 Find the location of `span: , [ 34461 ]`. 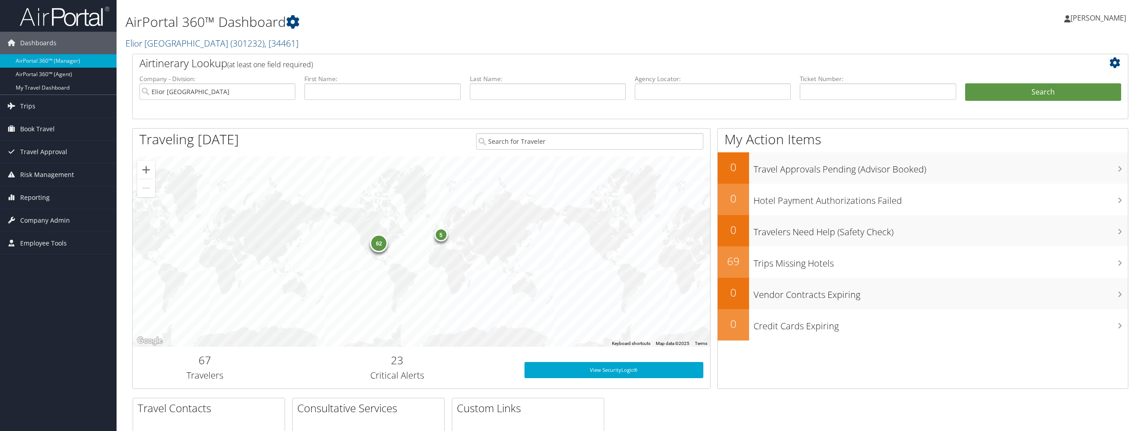

span: , [ 34461 ] is located at coordinates (282, 43).